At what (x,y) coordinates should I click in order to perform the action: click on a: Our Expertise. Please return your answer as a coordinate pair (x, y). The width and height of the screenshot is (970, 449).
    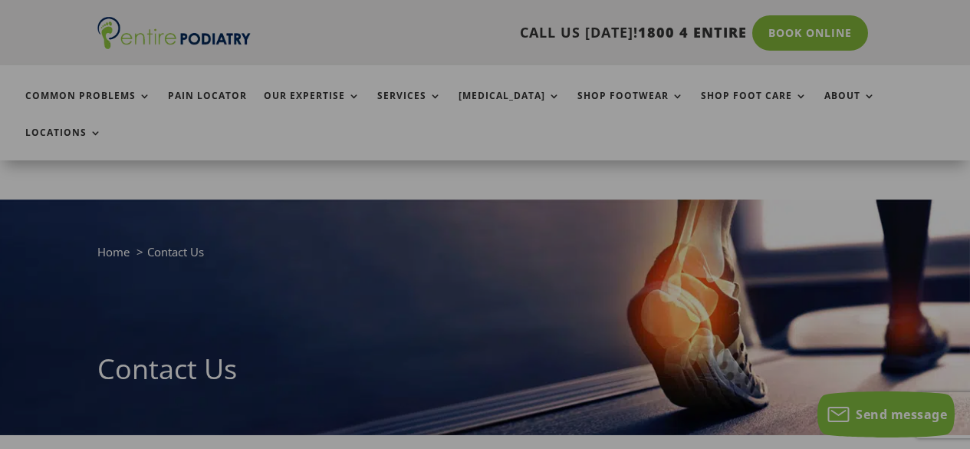
    Looking at the image, I should click on (312, 107).